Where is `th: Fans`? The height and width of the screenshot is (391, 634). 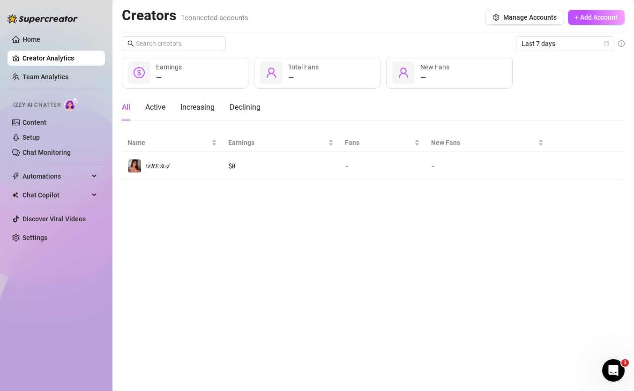
th: Fans is located at coordinates (382, 142).